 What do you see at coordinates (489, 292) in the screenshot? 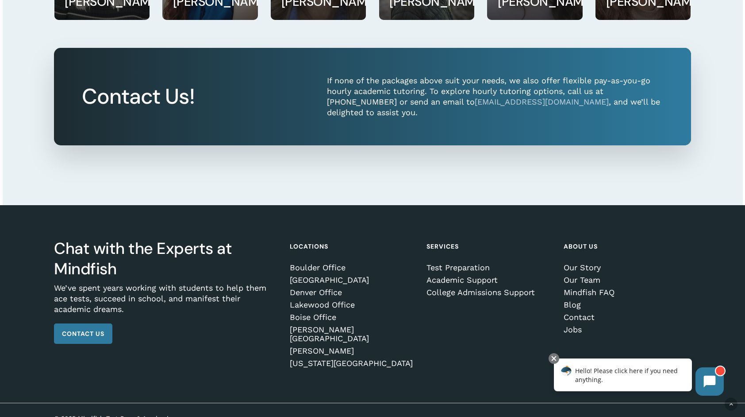
I see `a: College Admissions Support` at bounding box center [489, 292].